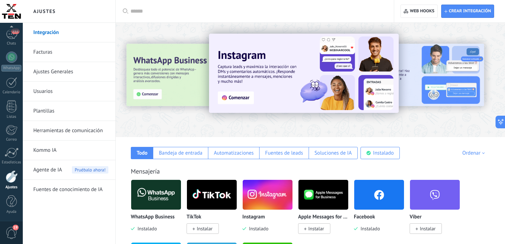 The image size is (505, 244). Describe the element at coordinates (284, 153) in the screenshot. I see `div: Fuentes de leads` at that location.